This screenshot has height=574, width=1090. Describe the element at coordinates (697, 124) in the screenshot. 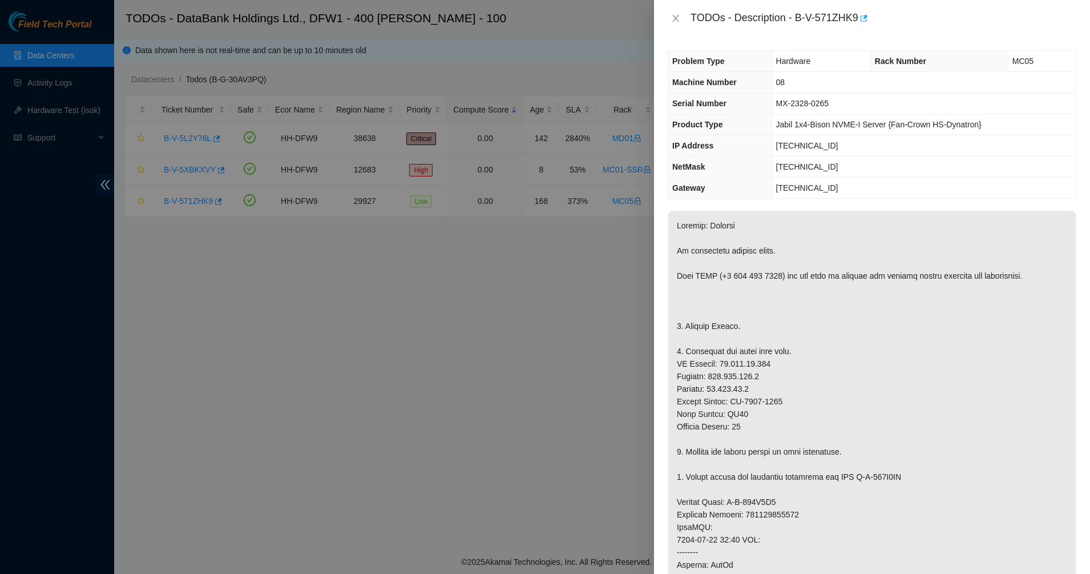

I see `span: Product Type` at that location.